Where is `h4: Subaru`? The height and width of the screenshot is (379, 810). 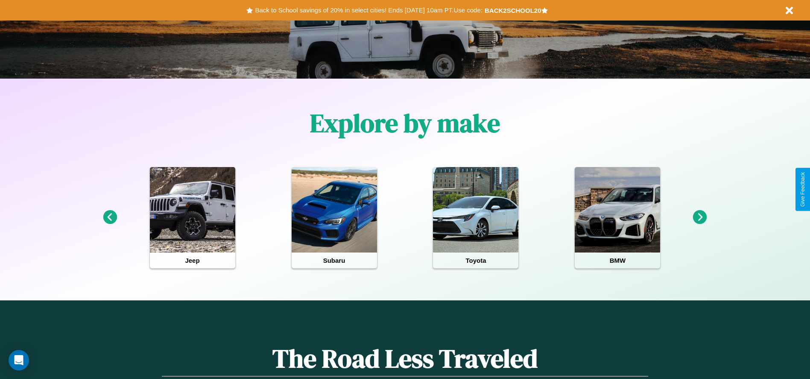
h4: Subaru is located at coordinates (334, 260).